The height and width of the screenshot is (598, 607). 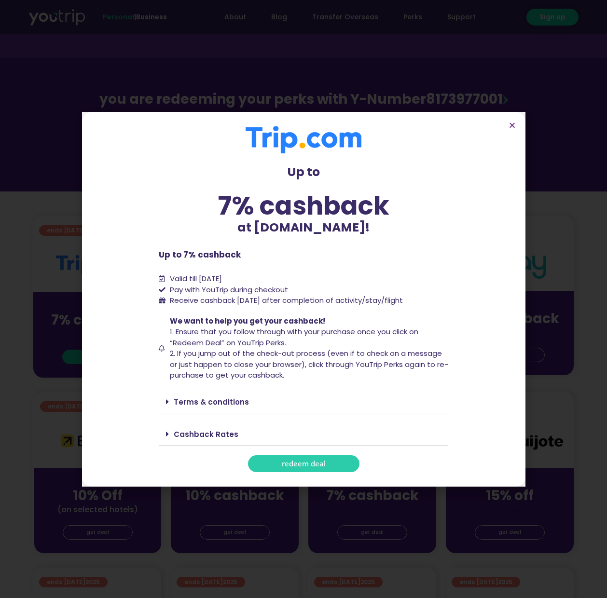 I want to click on a: Close, so click(x=512, y=125).